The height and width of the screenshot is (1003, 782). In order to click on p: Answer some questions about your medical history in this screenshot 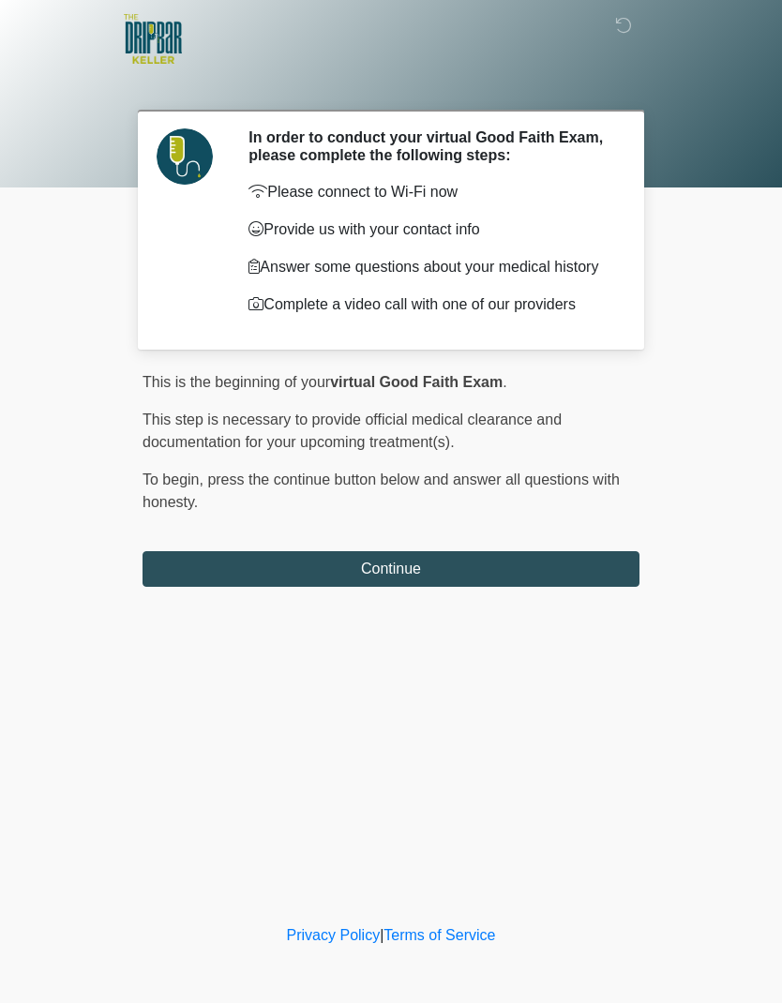, I will do `click(429, 267)`.